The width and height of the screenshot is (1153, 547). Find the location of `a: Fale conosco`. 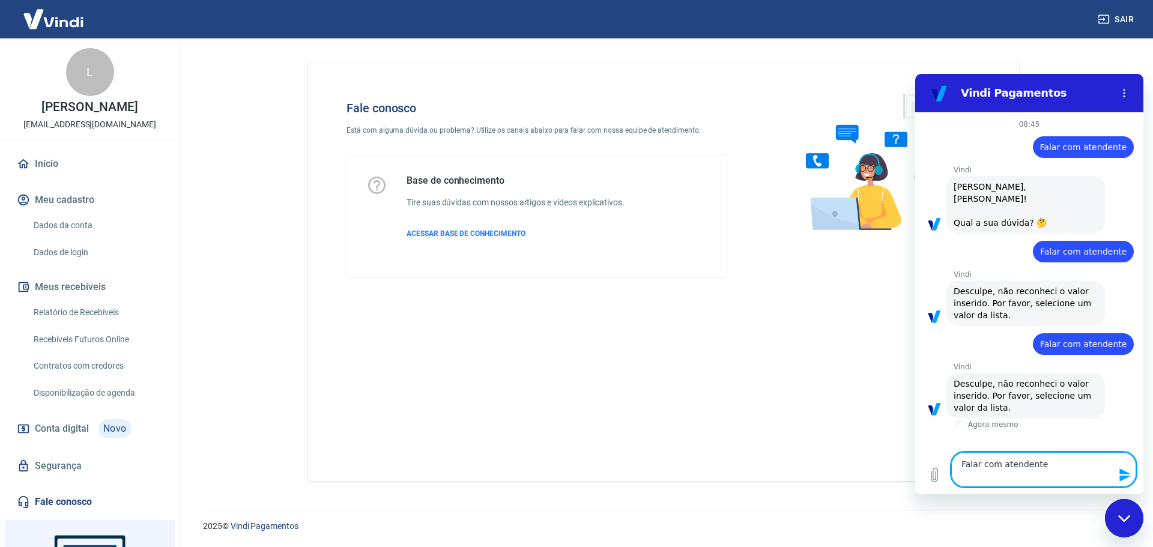

a: Fale conosco is located at coordinates (89, 502).